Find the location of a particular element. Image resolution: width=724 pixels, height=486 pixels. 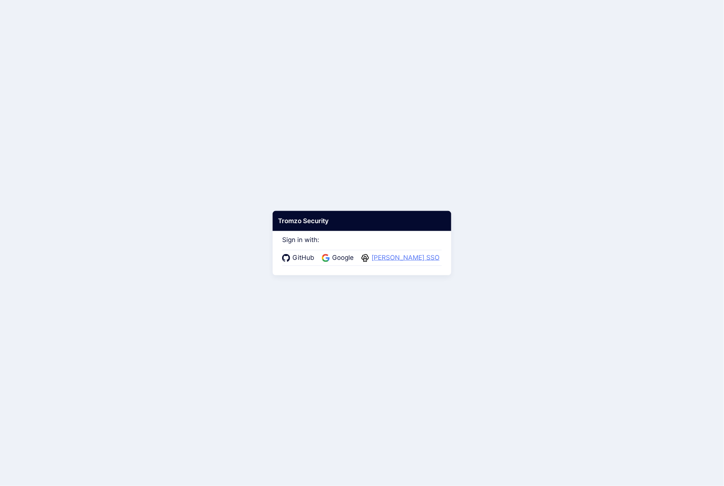

a: GitHub is located at coordinates (299, 258).